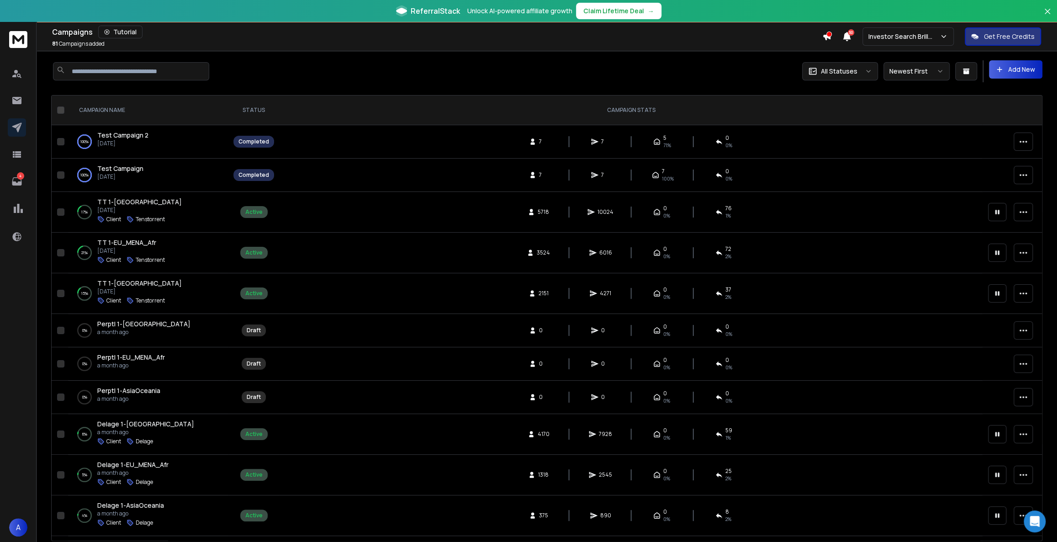 This screenshot has width=1057, height=542. Describe the element at coordinates (254, 330) in the screenshot. I see `div: Draft` at that location.